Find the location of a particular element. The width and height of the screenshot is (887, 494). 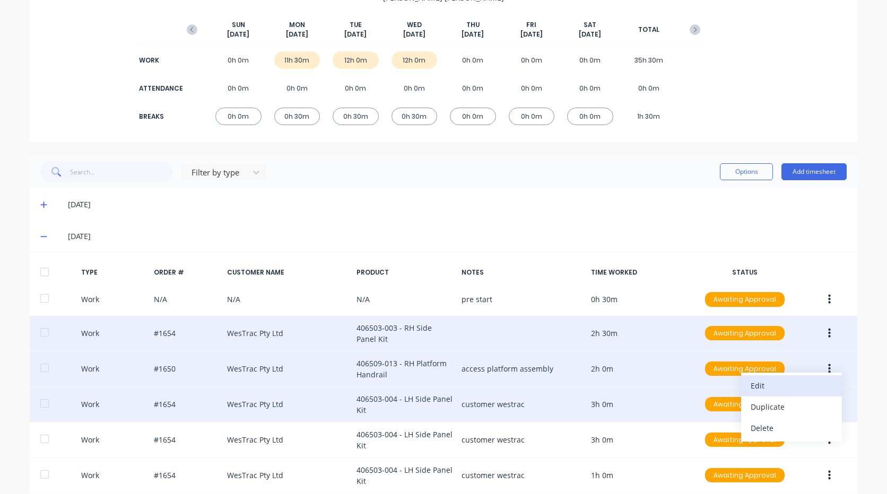

div: TYPE is located at coordinates (114, 273).